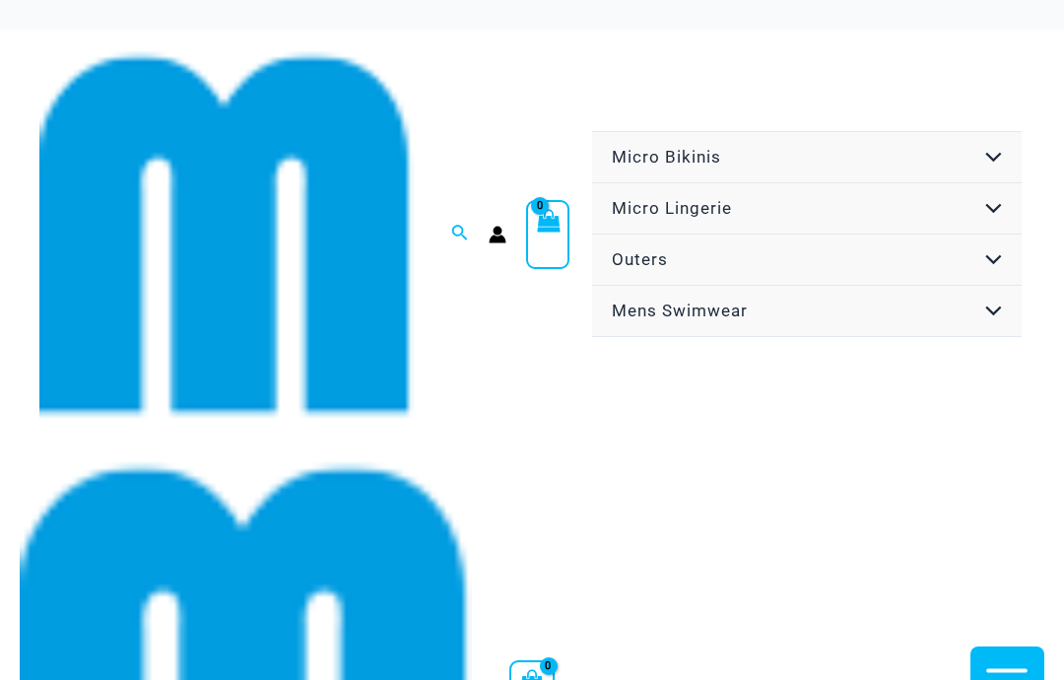 This screenshot has width=1064, height=680. Describe the element at coordinates (640, 259) in the screenshot. I see `span: Outers` at that location.